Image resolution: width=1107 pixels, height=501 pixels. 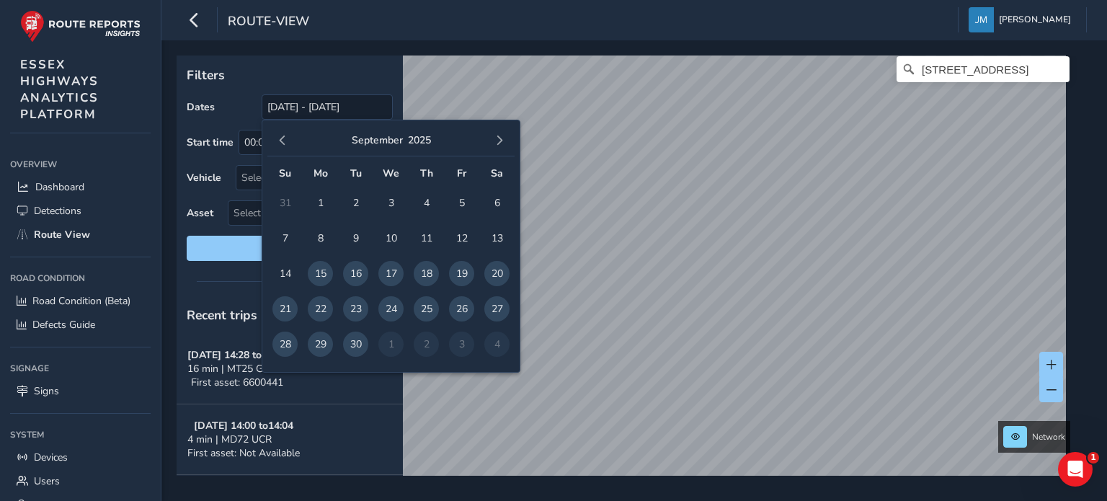 What do you see at coordinates (80, 278) in the screenshot?
I see `div: Road Condition` at bounding box center [80, 278].